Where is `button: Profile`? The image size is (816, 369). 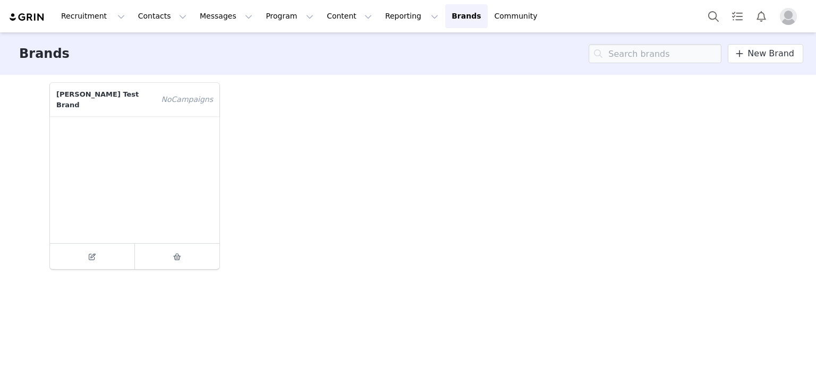 button: Profile is located at coordinates (790, 16).